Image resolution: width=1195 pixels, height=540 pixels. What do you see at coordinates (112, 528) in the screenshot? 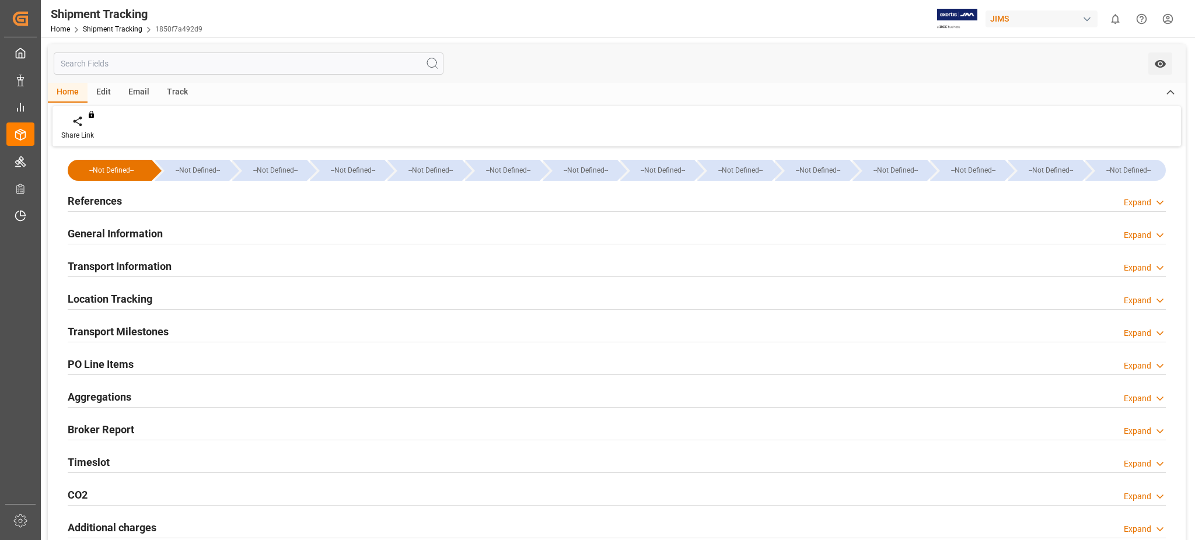
I see `h2: Additional charges` at bounding box center [112, 528].